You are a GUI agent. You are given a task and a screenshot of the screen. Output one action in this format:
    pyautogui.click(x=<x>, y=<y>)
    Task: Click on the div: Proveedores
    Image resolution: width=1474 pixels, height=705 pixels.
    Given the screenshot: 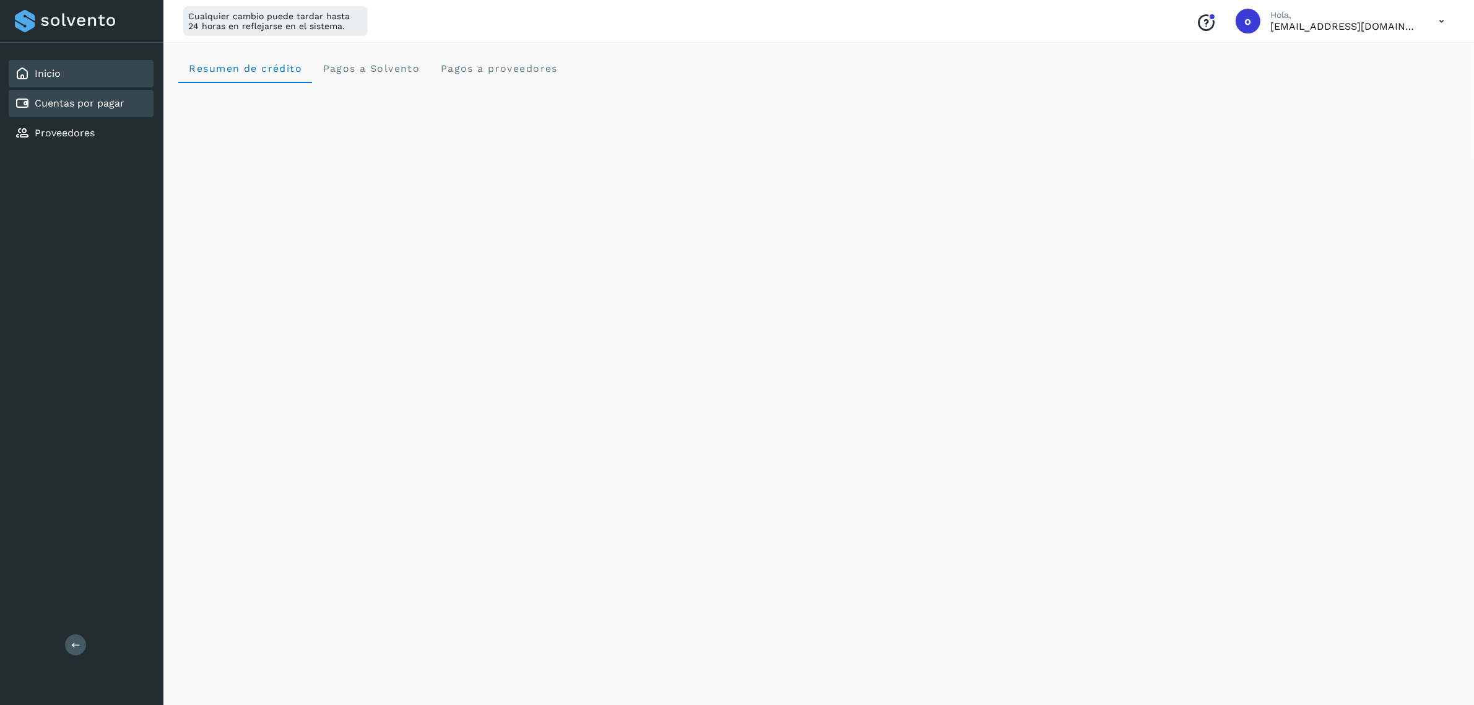 What is the action you would take?
    pyautogui.click(x=81, y=133)
    